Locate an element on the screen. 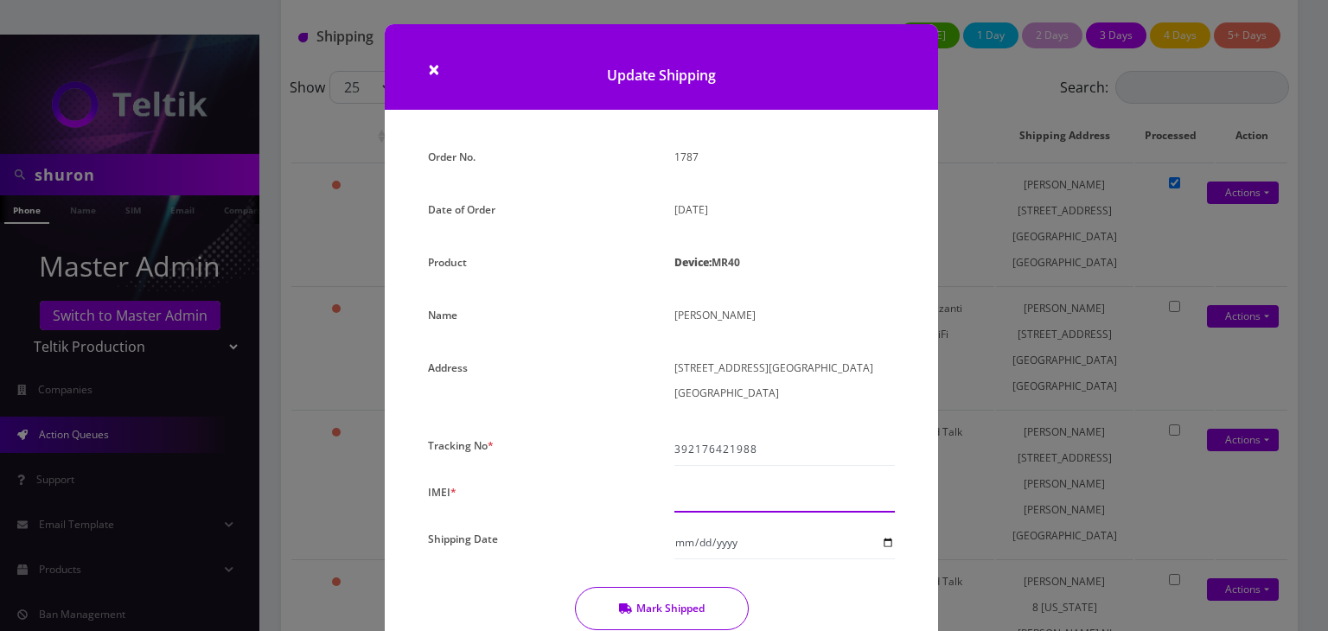 The height and width of the screenshot is (631, 1328). h1: Update Shipping is located at coordinates (661, 67).